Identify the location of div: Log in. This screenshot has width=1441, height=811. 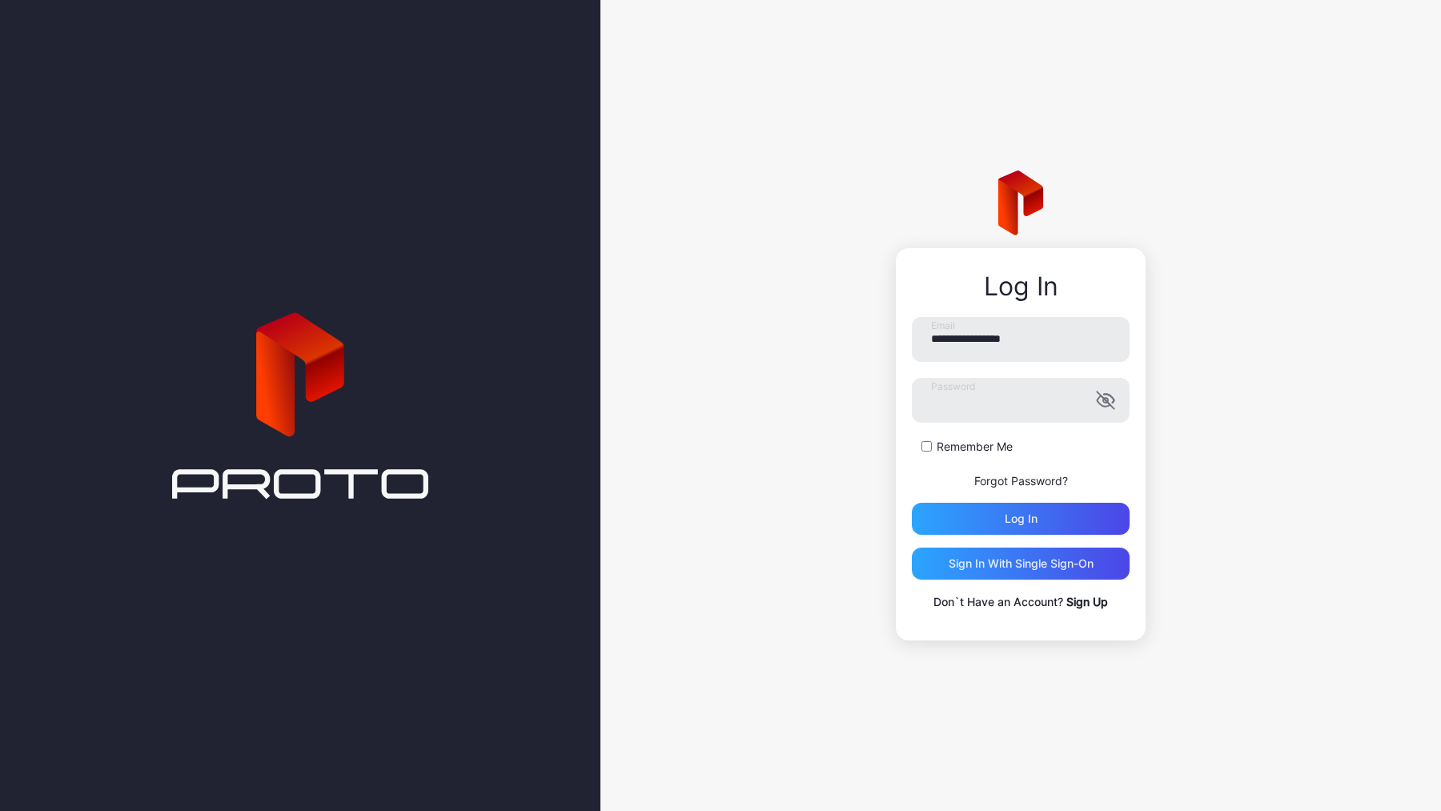
(1021, 519).